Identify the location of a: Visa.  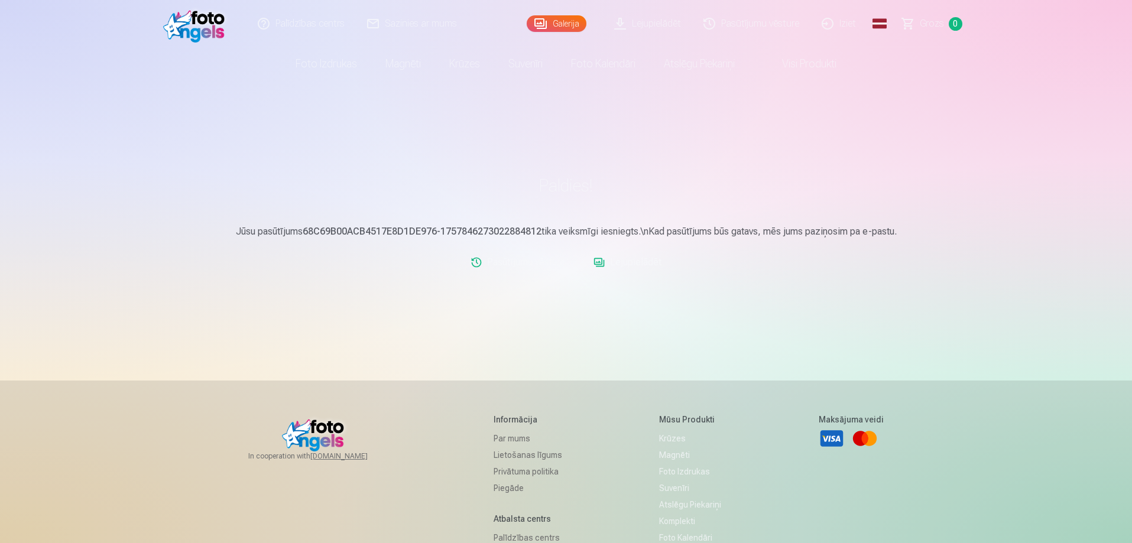
(832, 439).